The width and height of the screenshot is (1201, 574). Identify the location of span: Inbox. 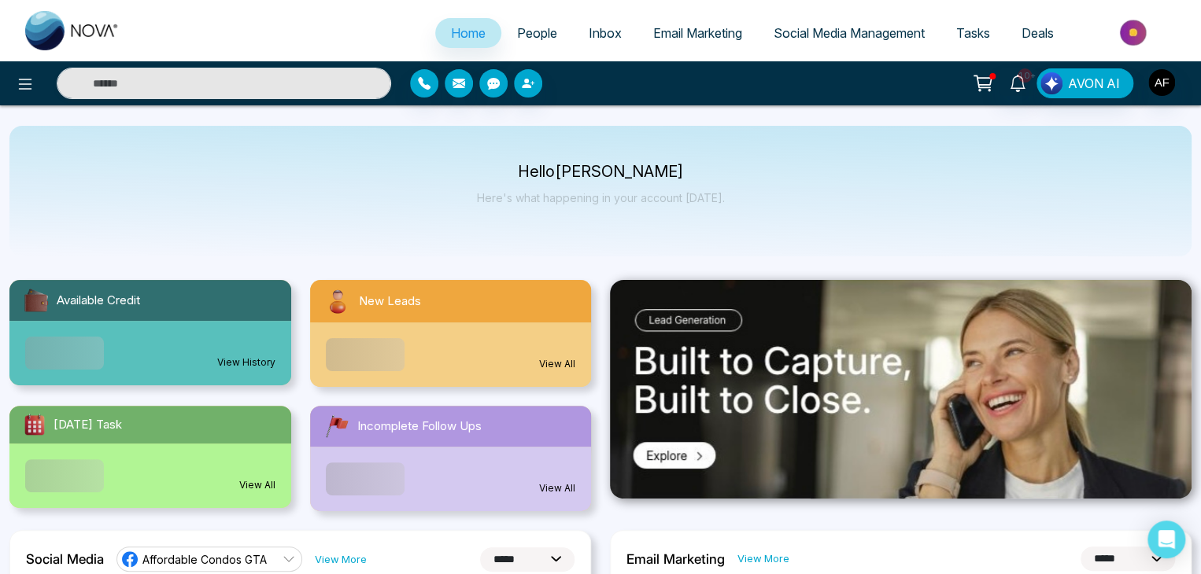
(605, 33).